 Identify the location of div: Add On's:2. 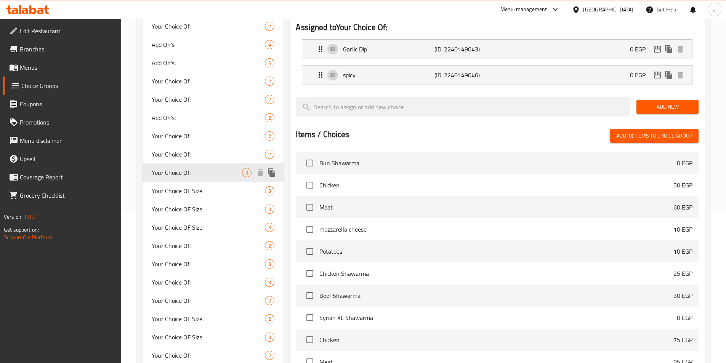
(213, 118).